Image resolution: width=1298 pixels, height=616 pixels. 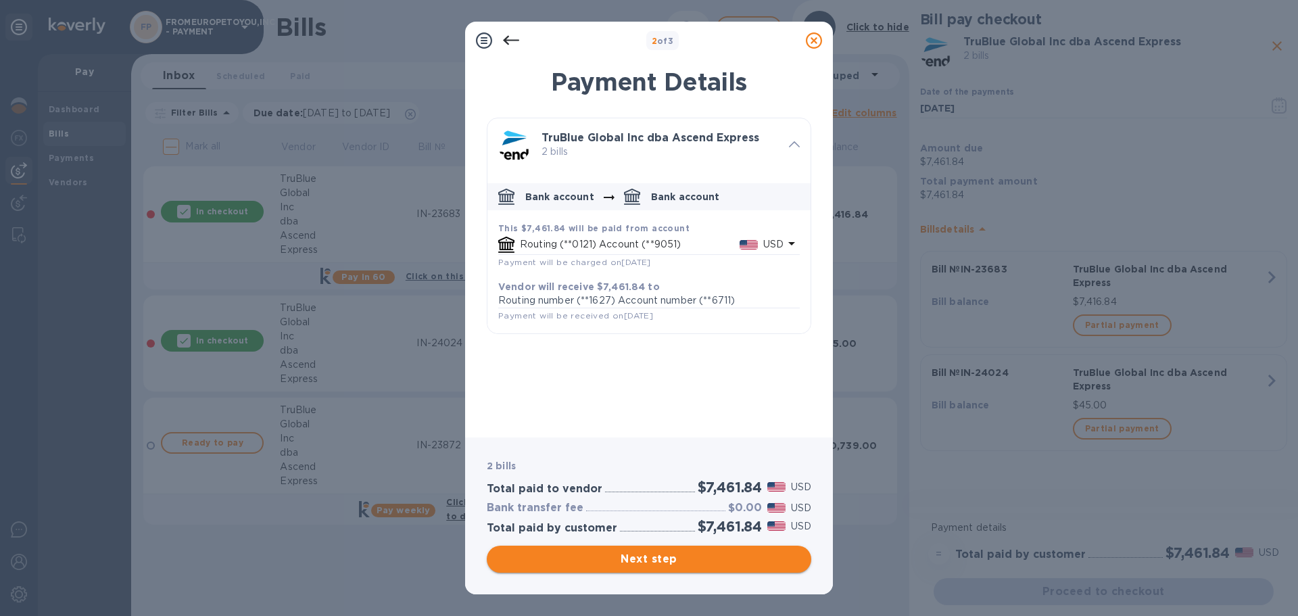 I want to click on p: 2 bills, so click(x=660, y=151).